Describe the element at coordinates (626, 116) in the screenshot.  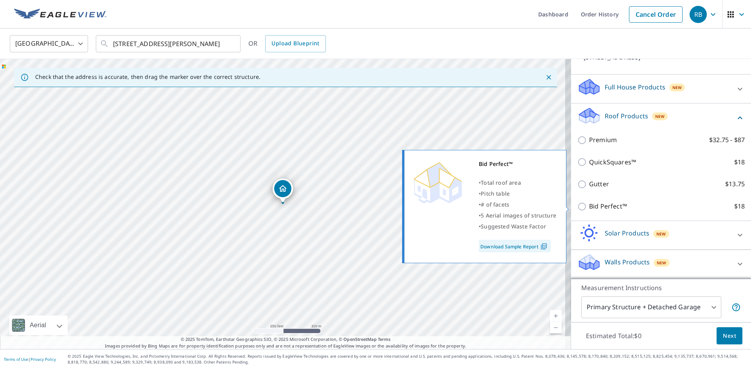
I see `p: Roof Products` at that location.